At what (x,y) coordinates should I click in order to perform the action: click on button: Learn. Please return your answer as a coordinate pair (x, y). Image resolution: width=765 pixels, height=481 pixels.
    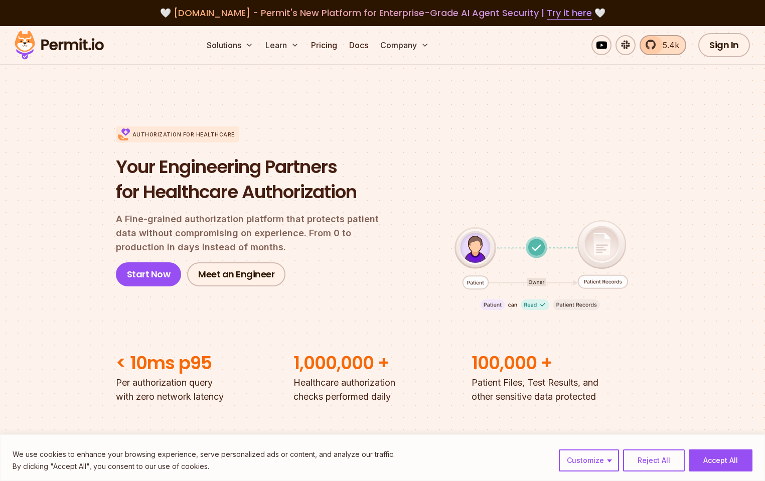
    Looking at the image, I should click on (282, 45).